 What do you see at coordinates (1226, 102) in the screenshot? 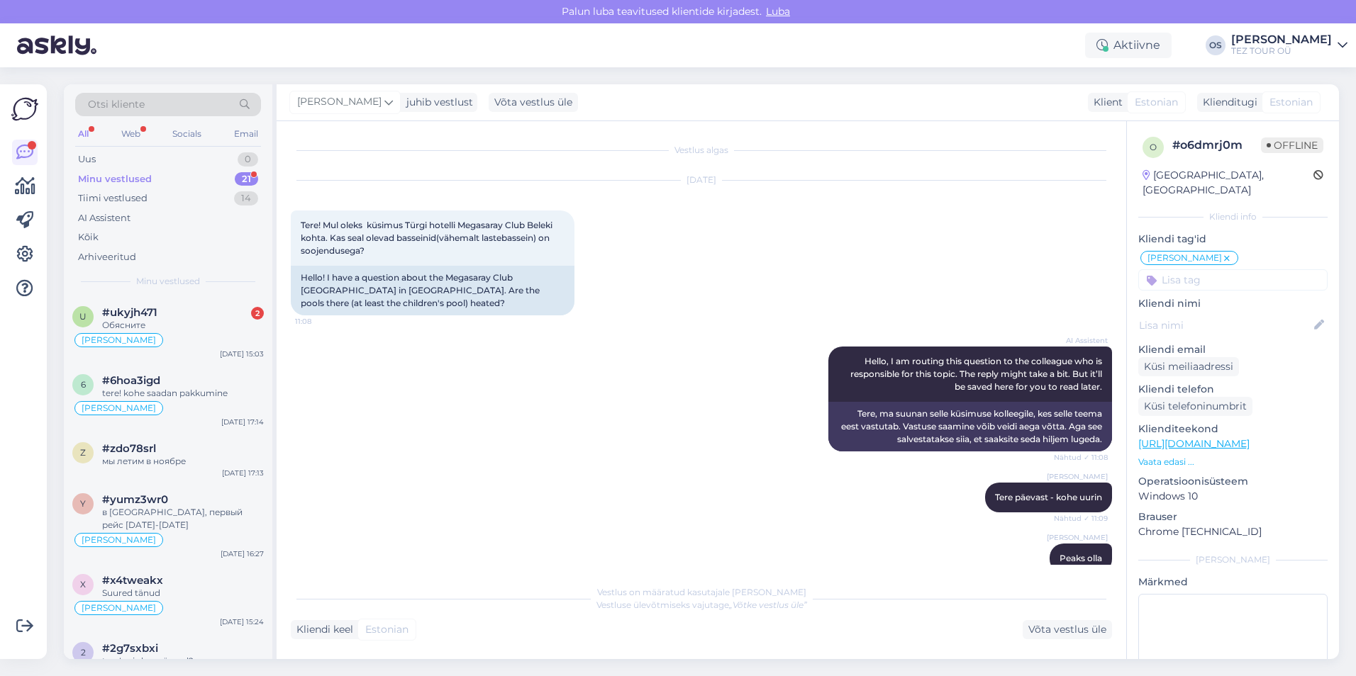
I see `div: Klienditugi` at bounding box center [1226, 102].